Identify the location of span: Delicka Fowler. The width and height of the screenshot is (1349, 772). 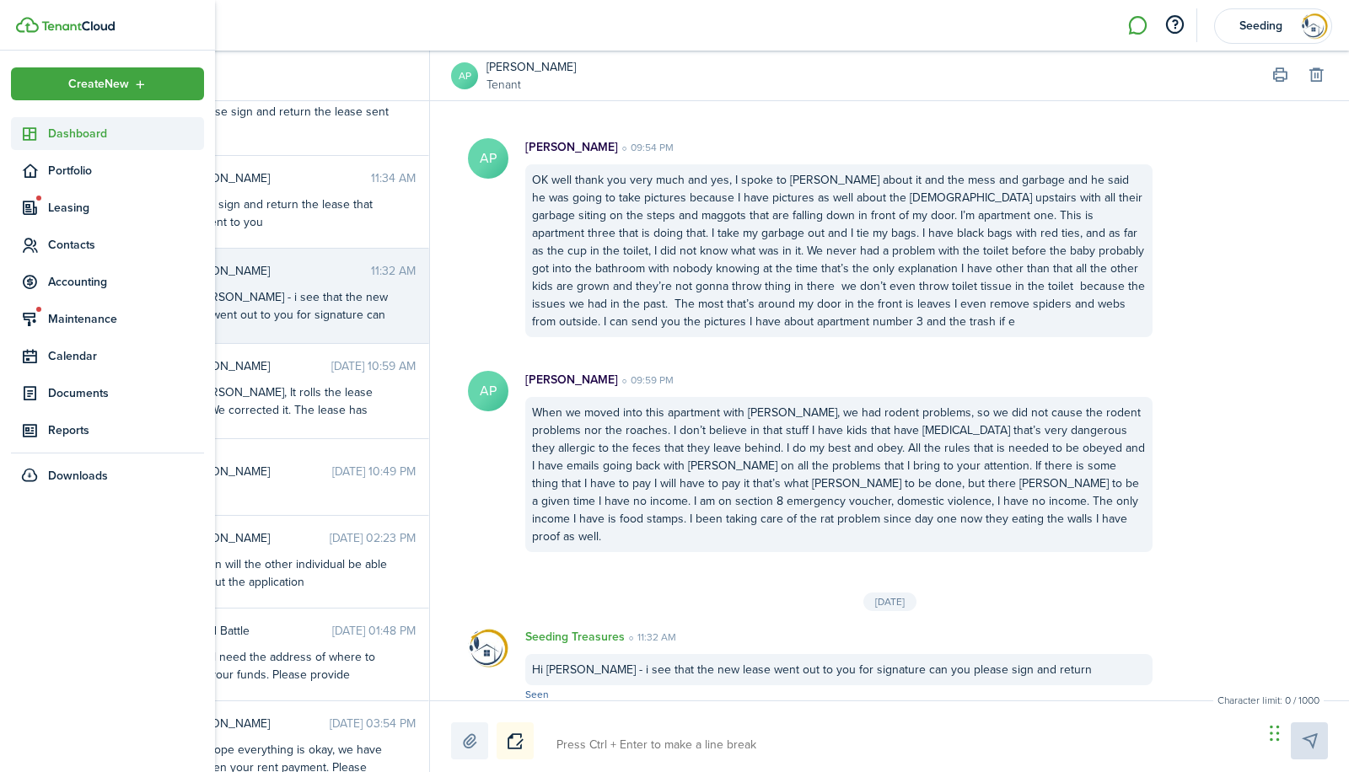
(276, 178).